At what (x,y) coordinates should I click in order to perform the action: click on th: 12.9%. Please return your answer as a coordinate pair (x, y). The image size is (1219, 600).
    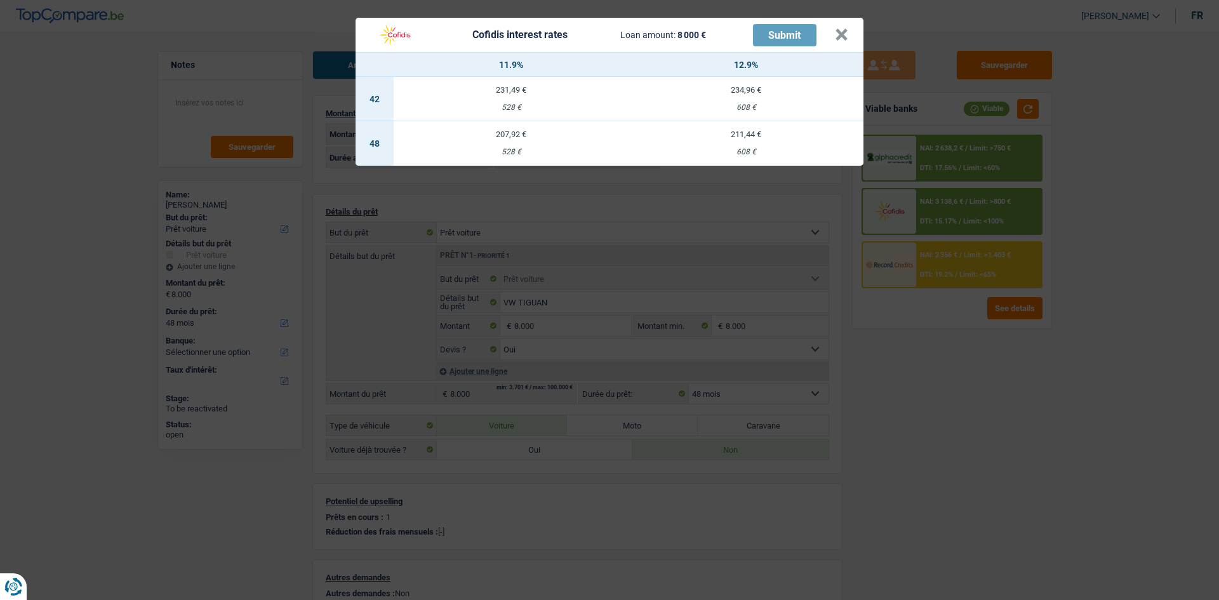
    Looking at the image, I should click on (746, 65).